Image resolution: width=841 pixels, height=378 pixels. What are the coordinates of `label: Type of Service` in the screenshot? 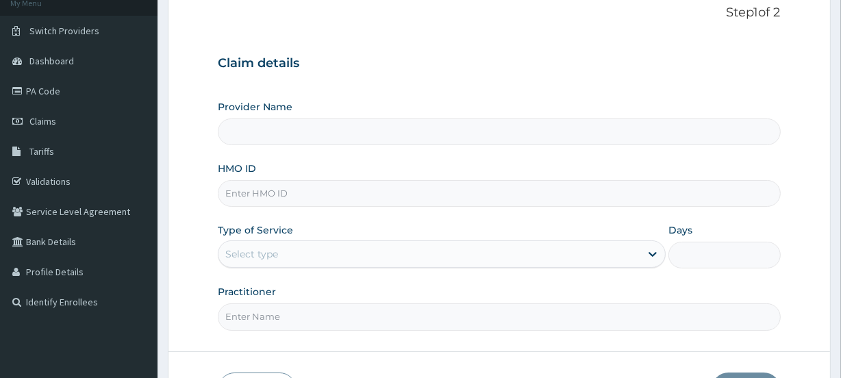 It's located at (255, 230).